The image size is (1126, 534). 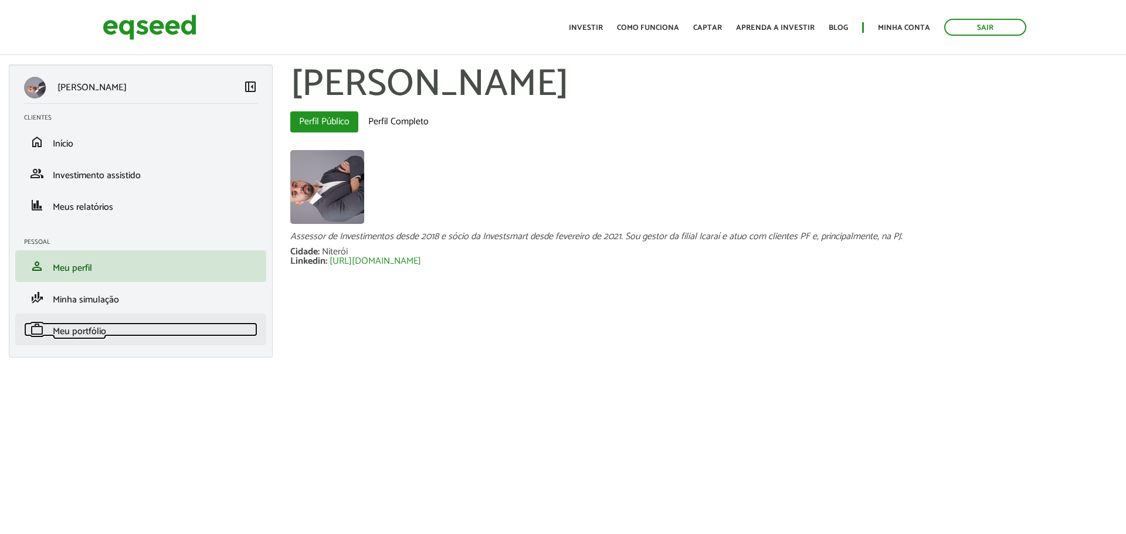 What do you see at coordinates (838, 28) in the screenshot?
I see `a: Blog` at bounding box center [838, 28].